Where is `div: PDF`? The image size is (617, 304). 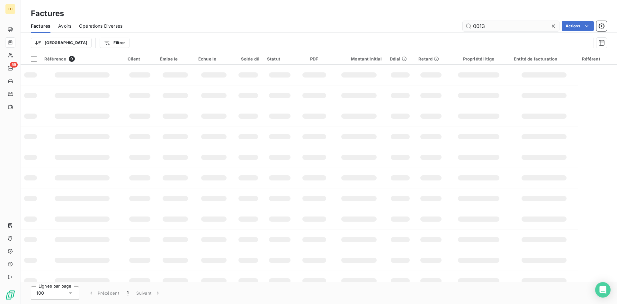
div: PDF is located at coordinates (314, 59).